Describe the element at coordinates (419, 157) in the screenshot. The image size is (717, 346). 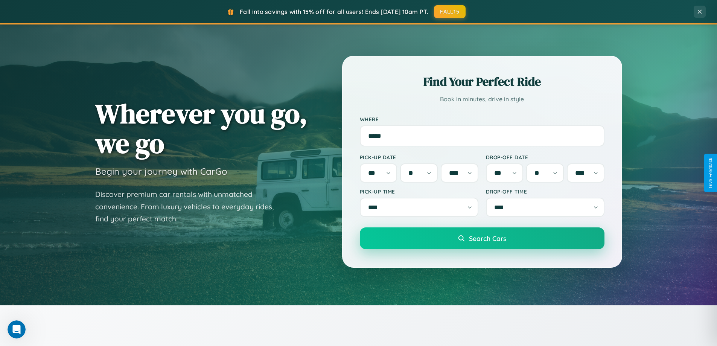
I see `label: Pick-up Date` at that location.